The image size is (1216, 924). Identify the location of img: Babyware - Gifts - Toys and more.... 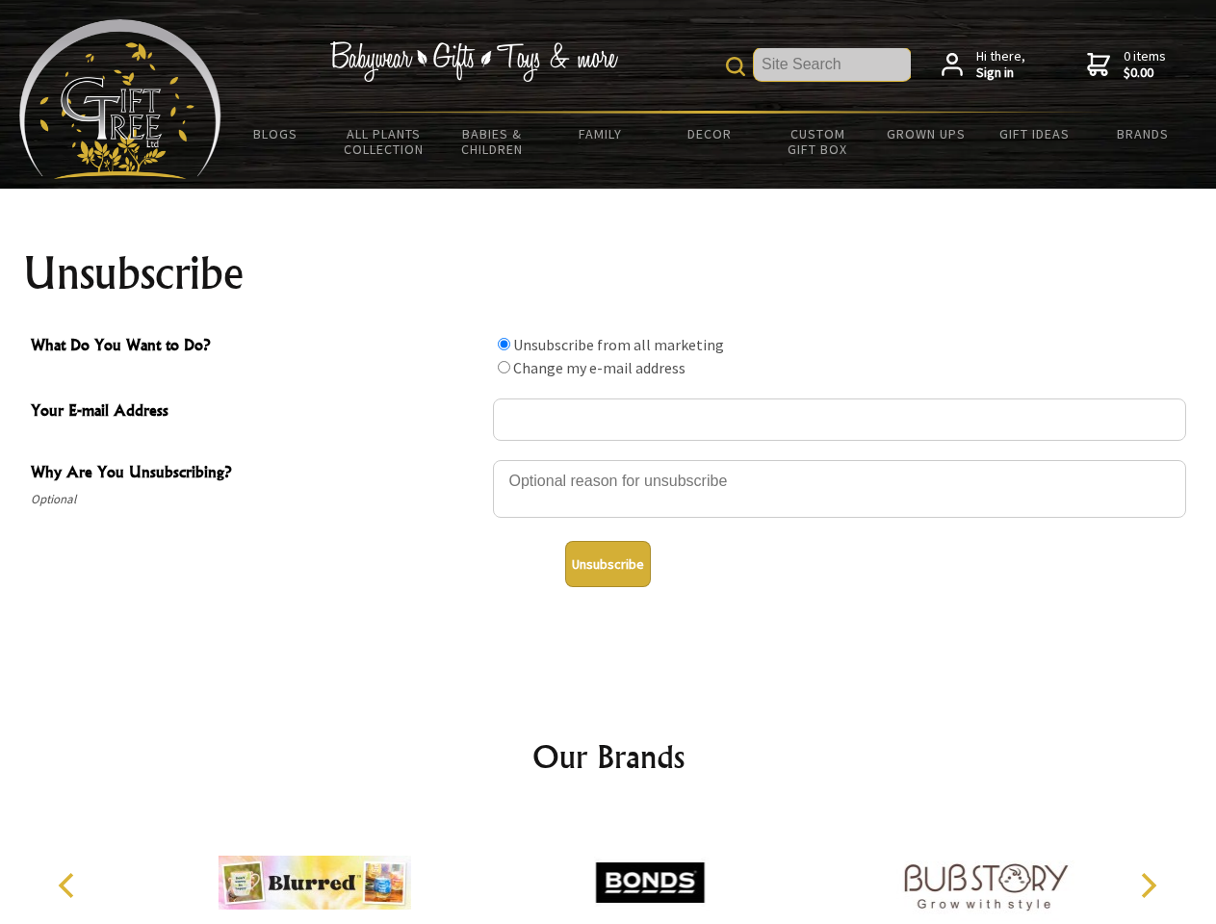
(120, 99).